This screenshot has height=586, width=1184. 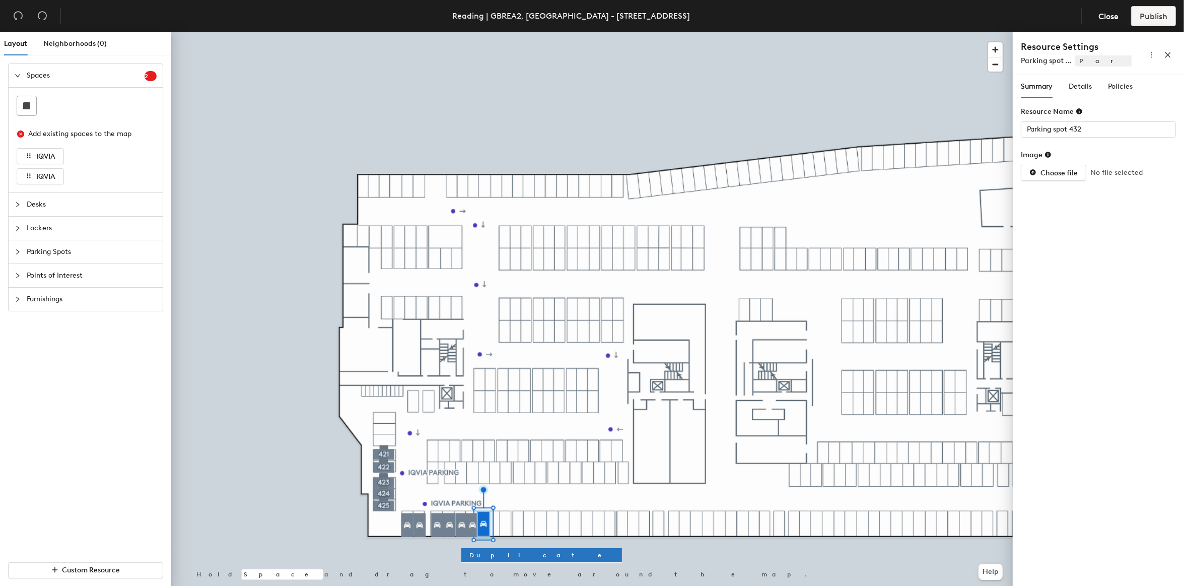 What do you see at coordinates (1046, 60) in the screenshot?
I see `span: Parking spot ...` at bounding box center [1046, 60].